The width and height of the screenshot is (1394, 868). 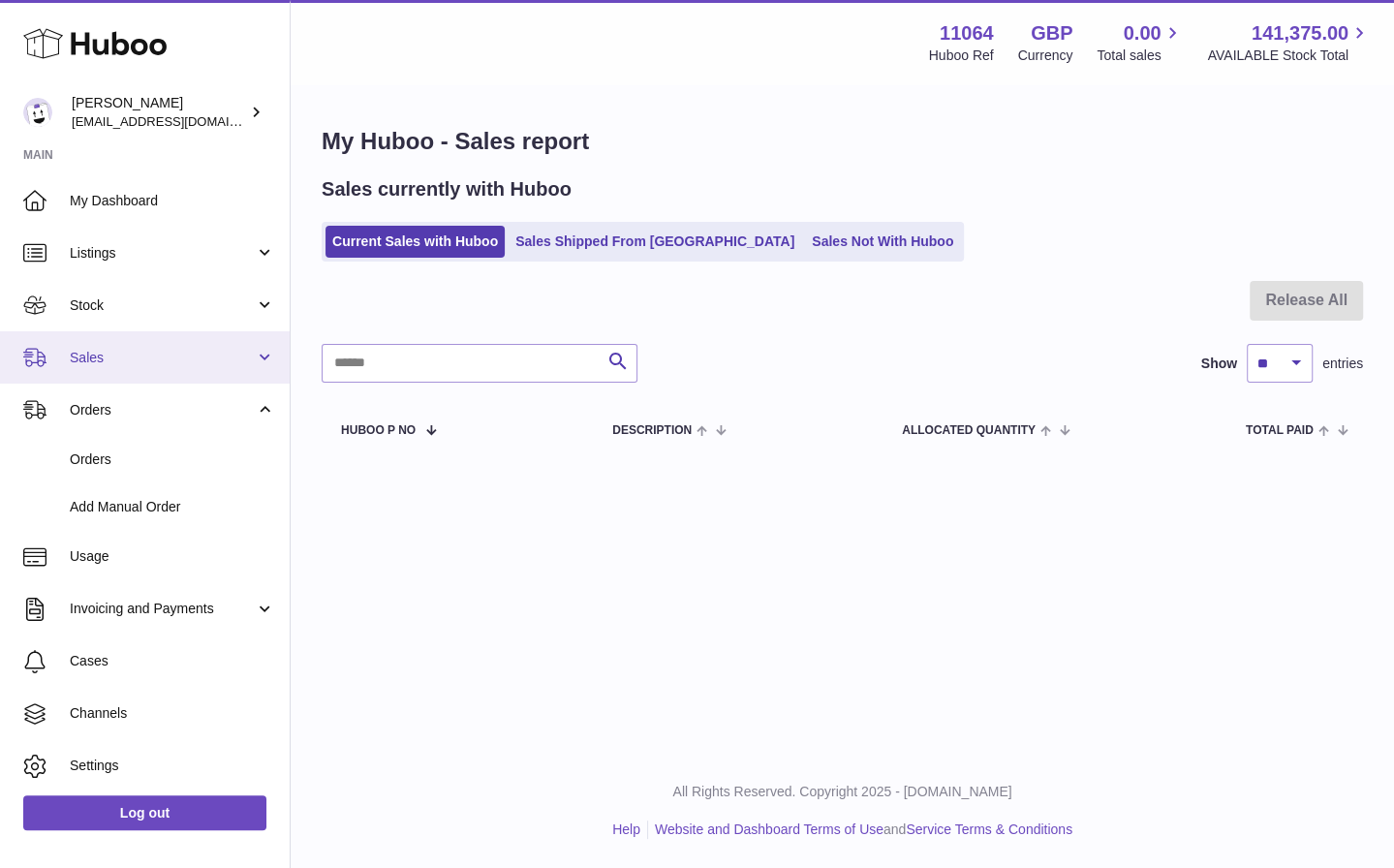 I want to click on a: Service Terms & Conditions, so click(x=989, y=829).